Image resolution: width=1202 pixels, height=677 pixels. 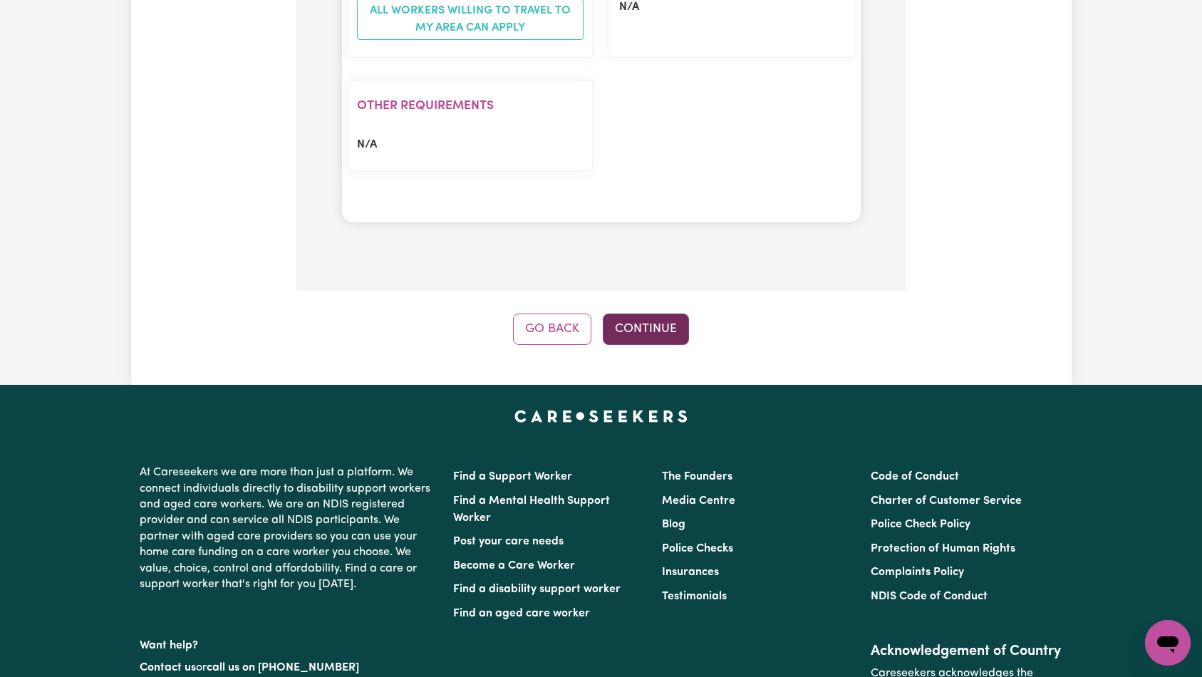 I want to click on a: Insurances, so click(x=691, y=572).